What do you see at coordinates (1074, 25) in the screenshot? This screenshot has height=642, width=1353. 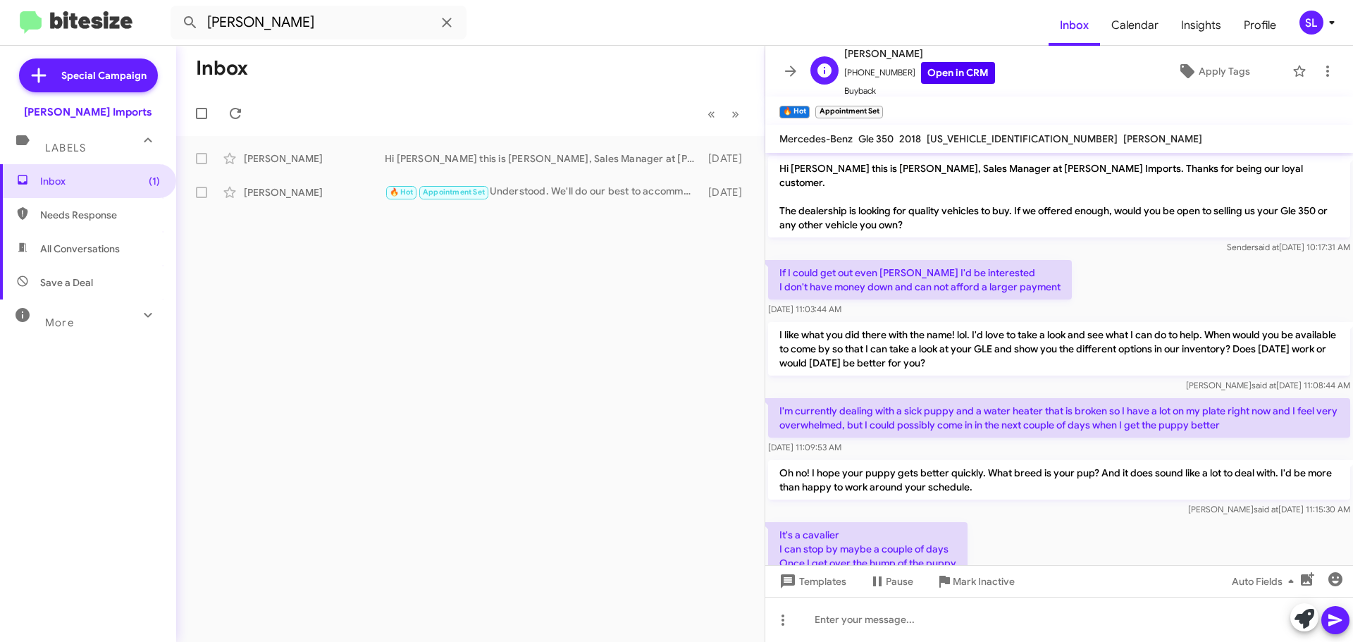 I see `a: Inbox` at bounding box center [1074, 25].